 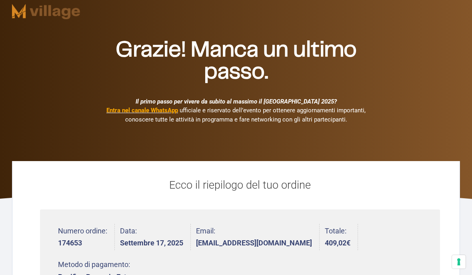 What do you see at coordinates (459, 262) in the screenshot?
I see `button: Le tue preferenze relative al consenso per le tecnologie di tracciamento` at bounding box center [459, 262].